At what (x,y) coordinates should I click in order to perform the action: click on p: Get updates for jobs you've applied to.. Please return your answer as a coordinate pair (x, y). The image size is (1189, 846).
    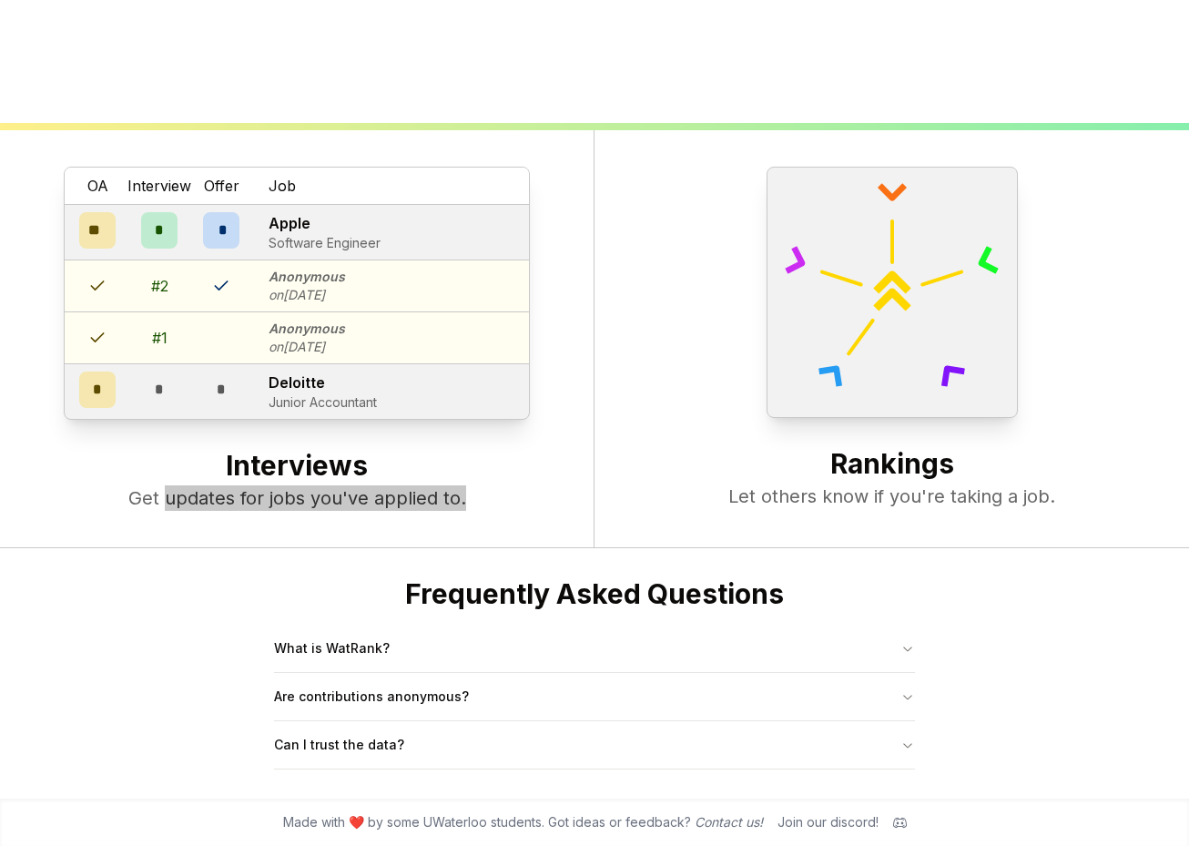
    Looking at the image, I should click on (297, 498).